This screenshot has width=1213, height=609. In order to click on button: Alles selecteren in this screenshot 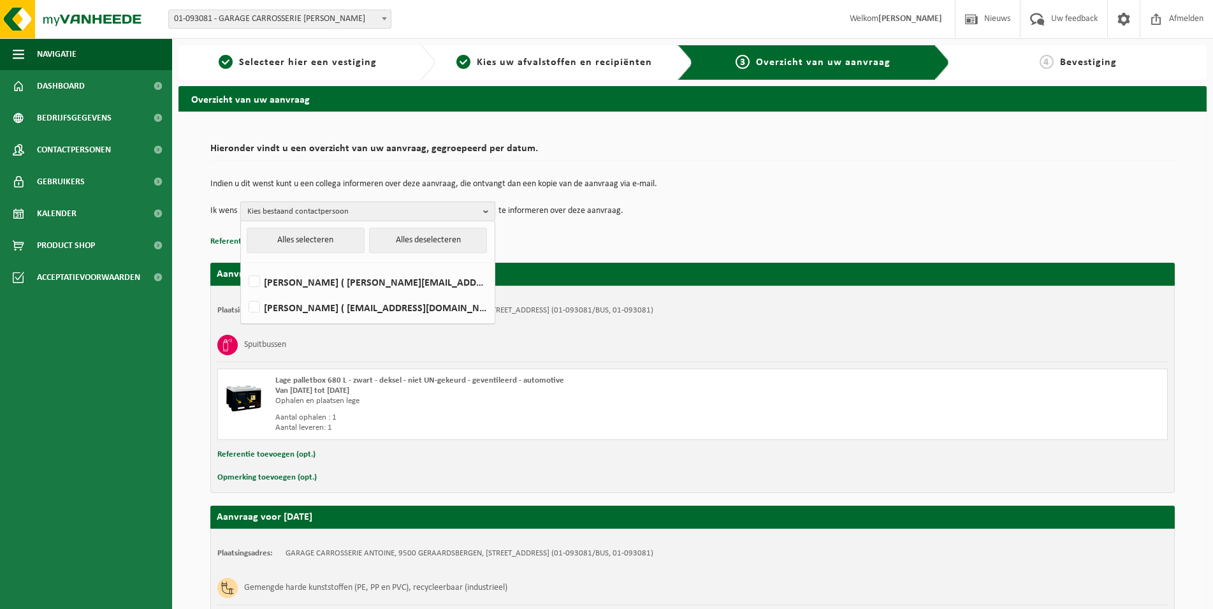, I will do `click(305, 240)`.